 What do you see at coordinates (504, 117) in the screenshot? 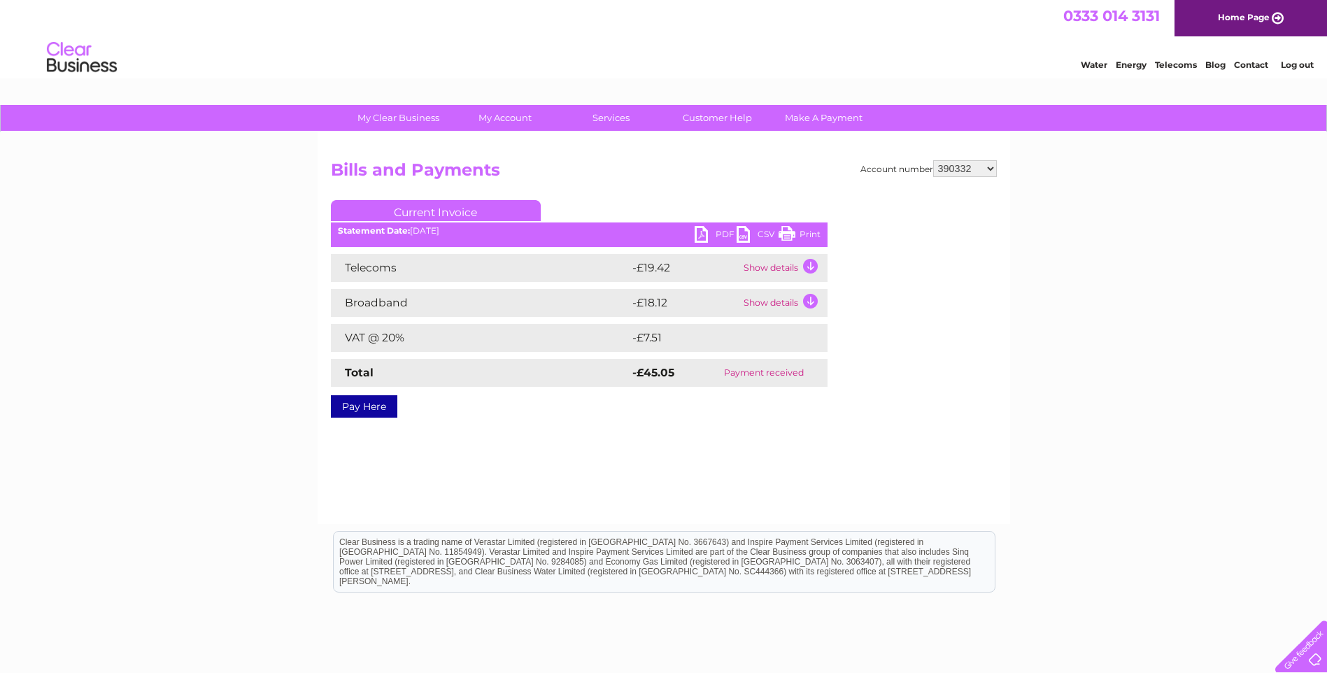
I see `a: My Account` at bounding box center [504, 117].